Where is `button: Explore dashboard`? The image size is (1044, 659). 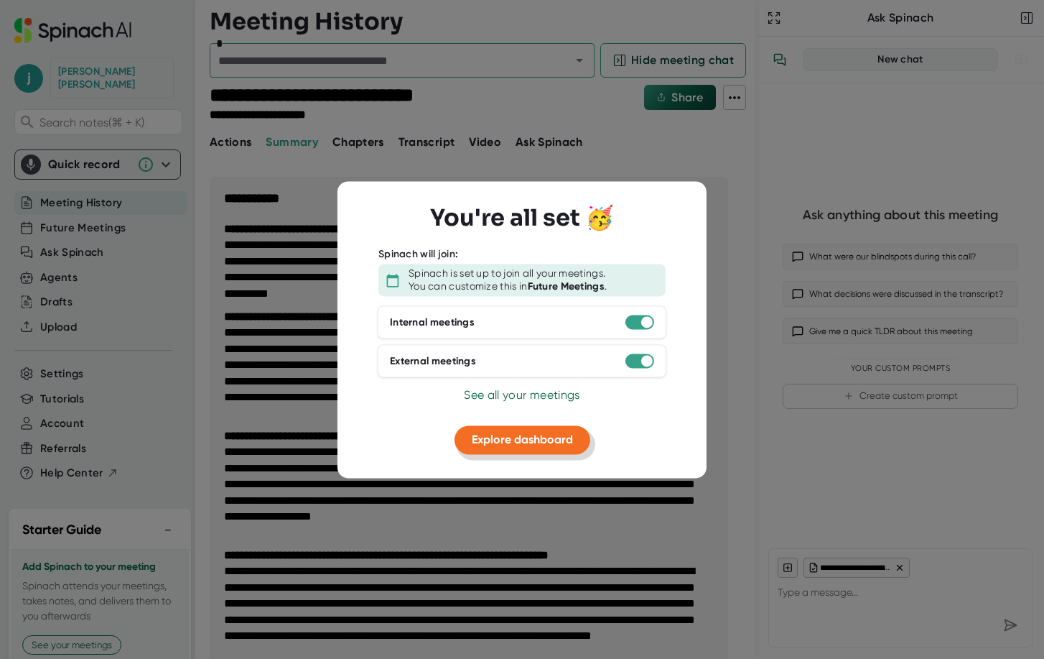
button: Explore dashboard is located at coordinates (522, 440).